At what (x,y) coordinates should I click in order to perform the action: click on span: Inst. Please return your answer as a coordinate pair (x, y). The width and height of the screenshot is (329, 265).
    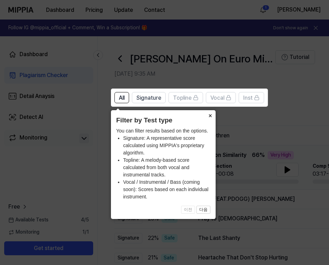
    Looking at the image, I should click on (247, 98).